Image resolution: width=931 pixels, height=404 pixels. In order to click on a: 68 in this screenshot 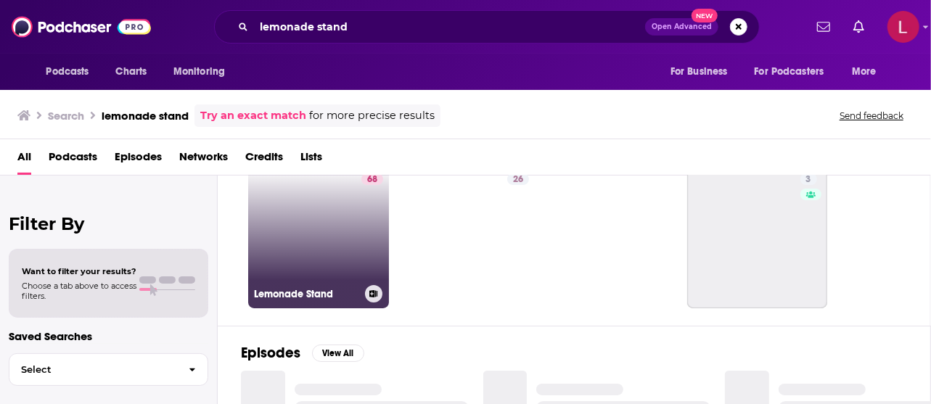, I will do `click(372, 179)`.